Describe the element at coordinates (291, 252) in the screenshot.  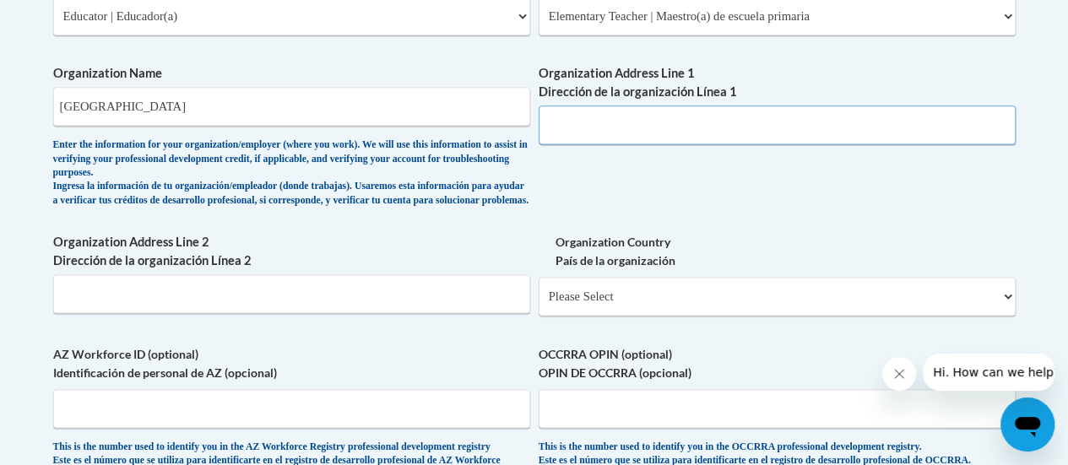
I see `label: Organization Address Line 2 Dirección de la organización Línea 2` at that location.